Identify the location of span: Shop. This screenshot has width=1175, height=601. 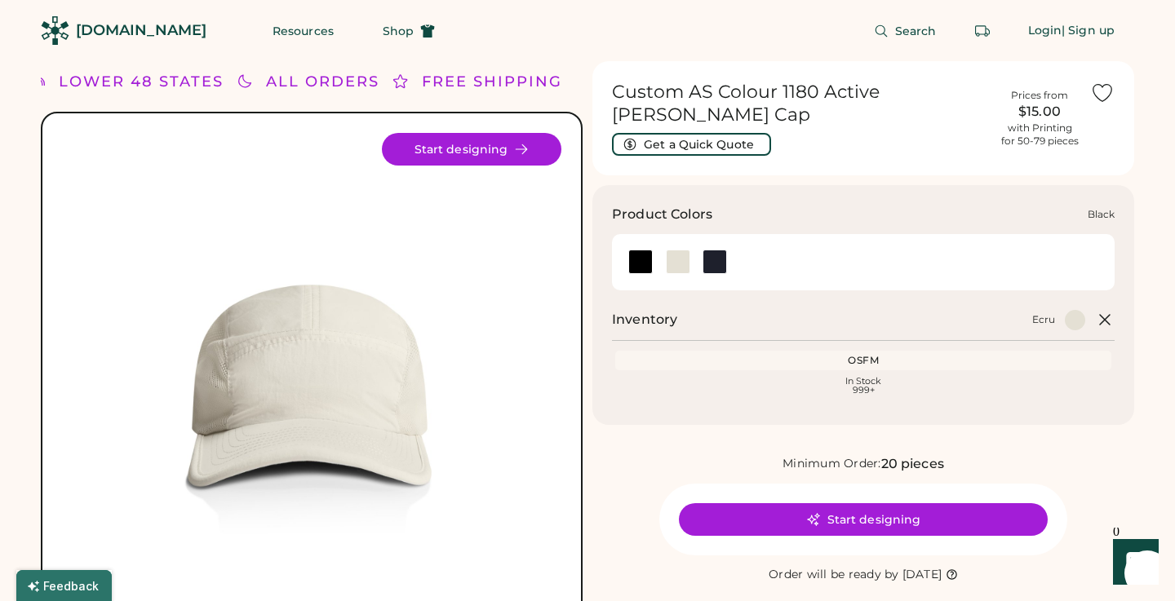
(398, 31).